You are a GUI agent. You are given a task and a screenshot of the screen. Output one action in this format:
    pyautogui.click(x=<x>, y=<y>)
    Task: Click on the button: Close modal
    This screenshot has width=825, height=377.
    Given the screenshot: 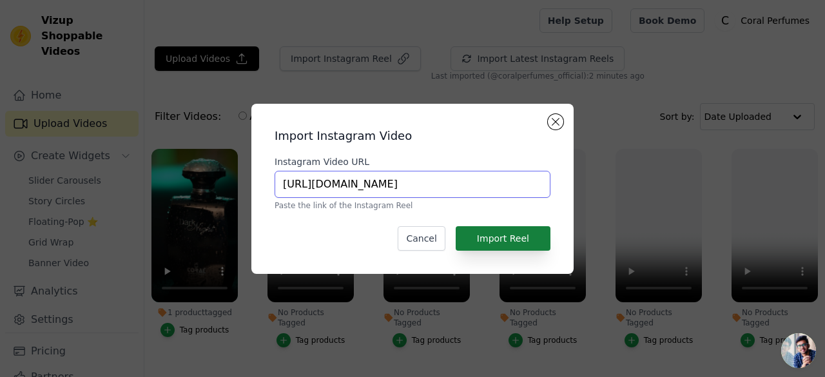 What is the action you would take?
    pyautogui.click(x=556, y=122)
    